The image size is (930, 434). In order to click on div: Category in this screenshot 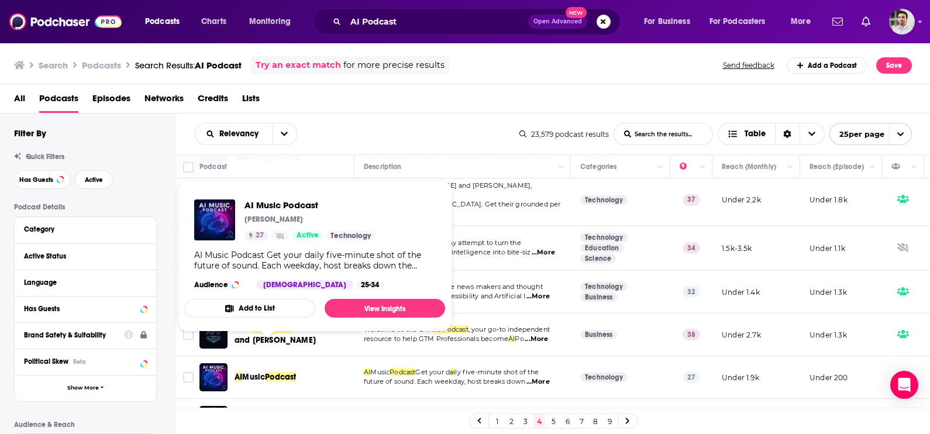, I will do `click(81, 229)`.